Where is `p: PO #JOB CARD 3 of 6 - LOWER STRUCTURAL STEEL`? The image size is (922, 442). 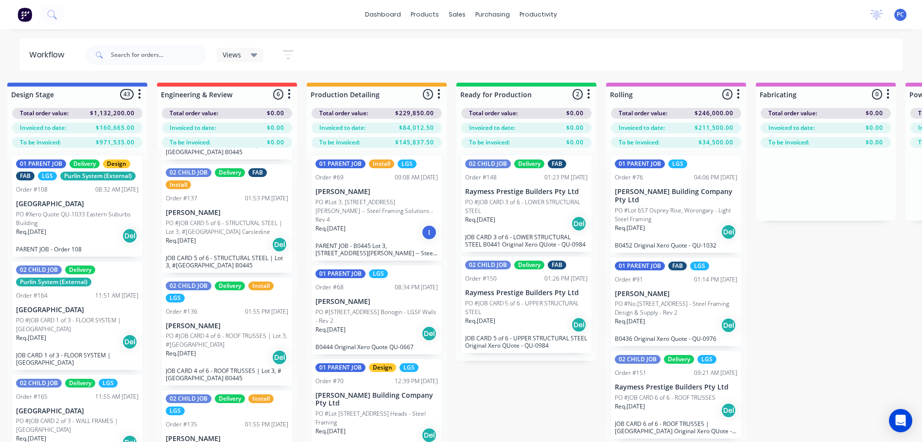 p: PO #JOB CARD 3 of 6 - LOWER STRUCTURAL STEEL is located at coordinates (527, 207).